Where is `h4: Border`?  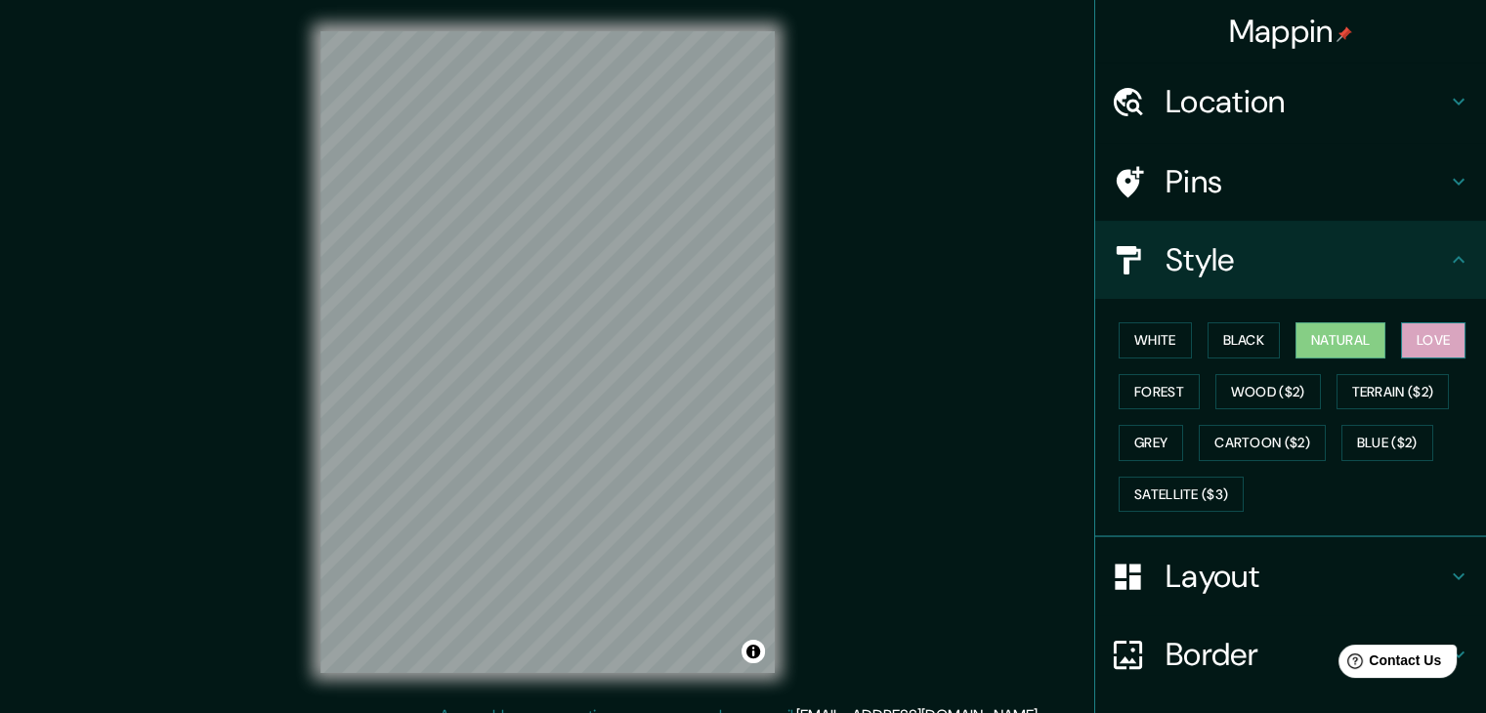
h4: Border is located at coordinates (1306, 655).